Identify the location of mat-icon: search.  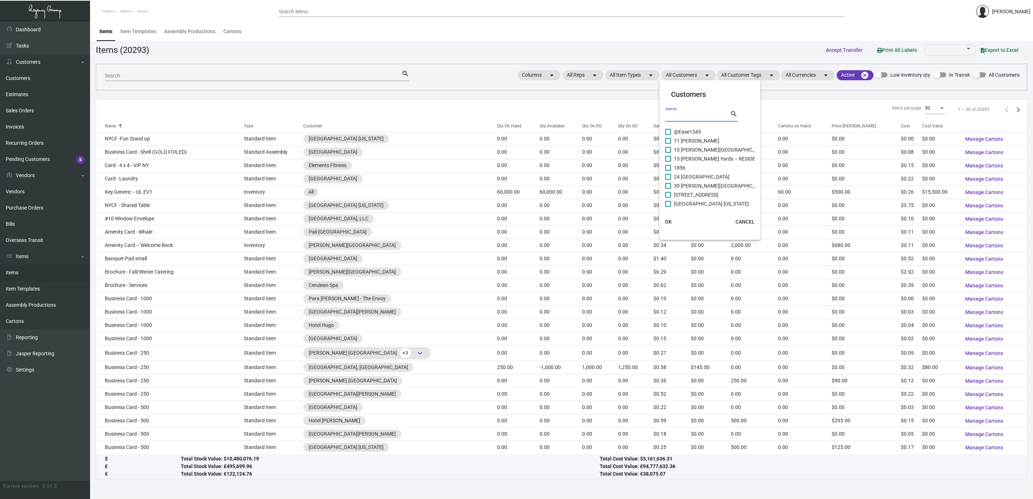
(734, 114).